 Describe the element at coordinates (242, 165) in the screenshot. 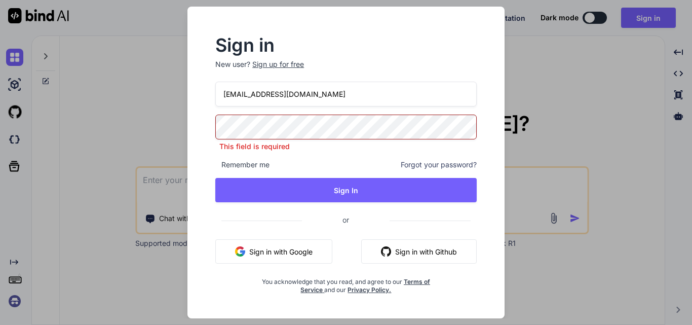

I see `span: Remember me` at that location.